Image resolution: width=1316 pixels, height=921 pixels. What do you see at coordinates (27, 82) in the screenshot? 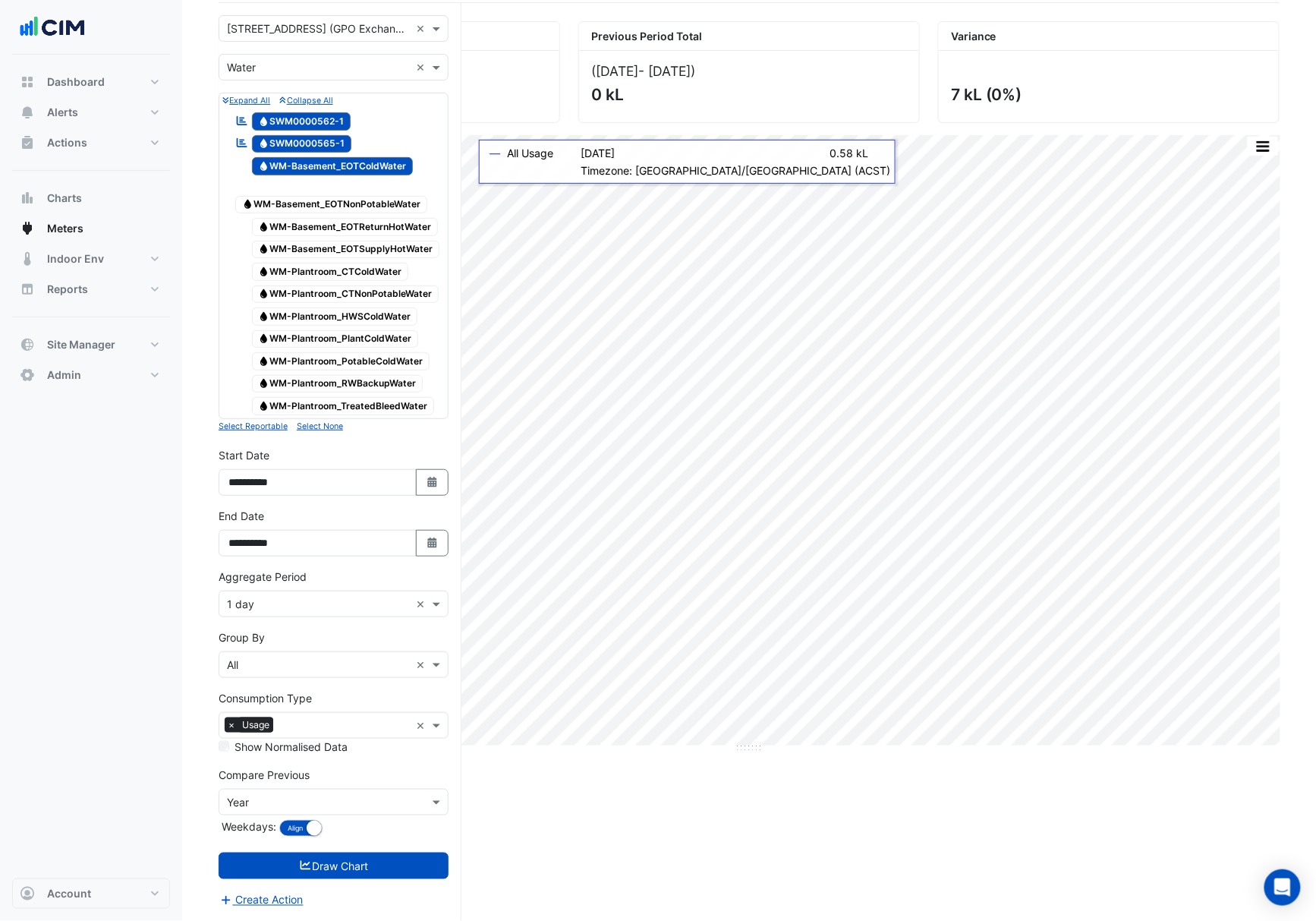
I see `app-icon: Dashboard` at bounding box center [27, 82].